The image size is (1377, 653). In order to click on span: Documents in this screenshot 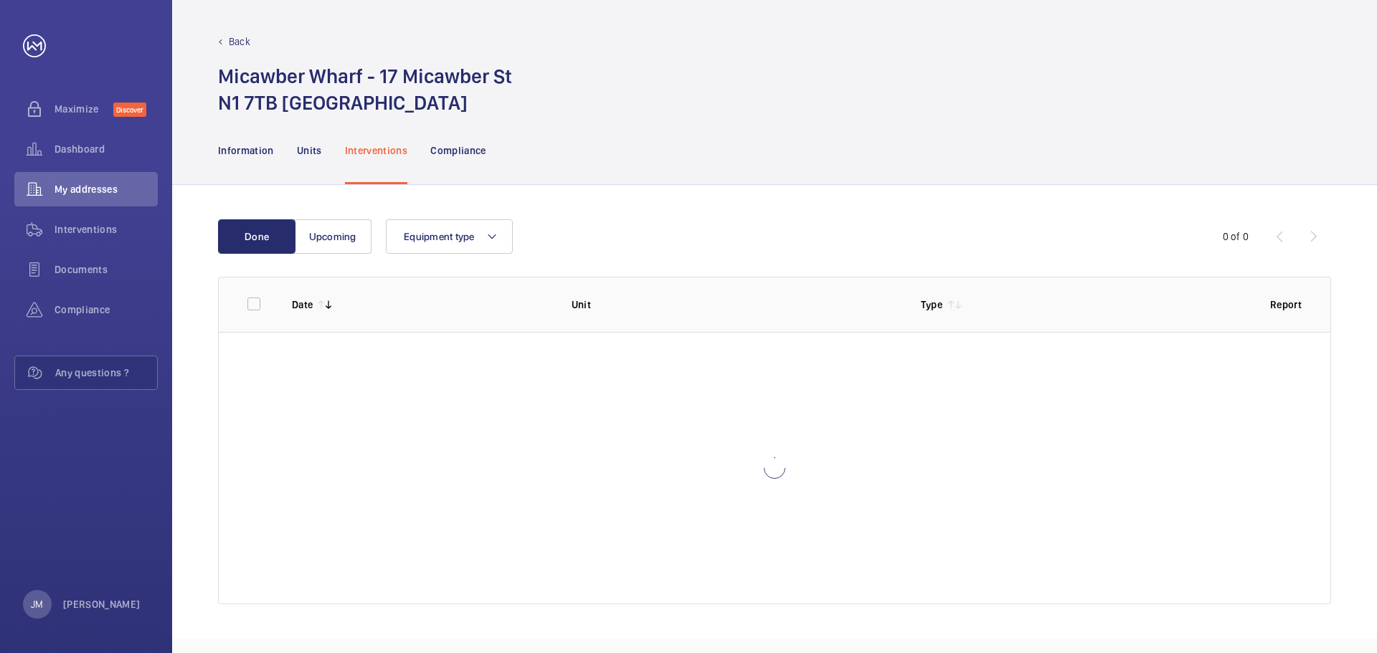, I will do `click(106, 270)`.